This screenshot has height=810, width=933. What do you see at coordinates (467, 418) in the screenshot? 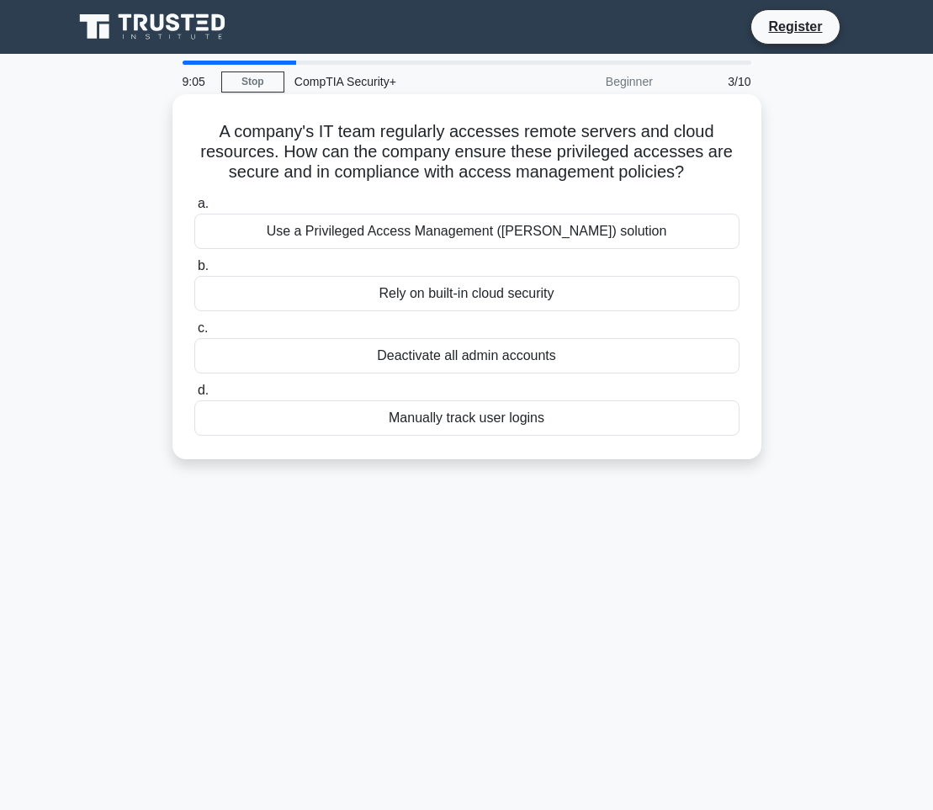
I see `div: Manually track user logins` at bounding box center [467, 418].